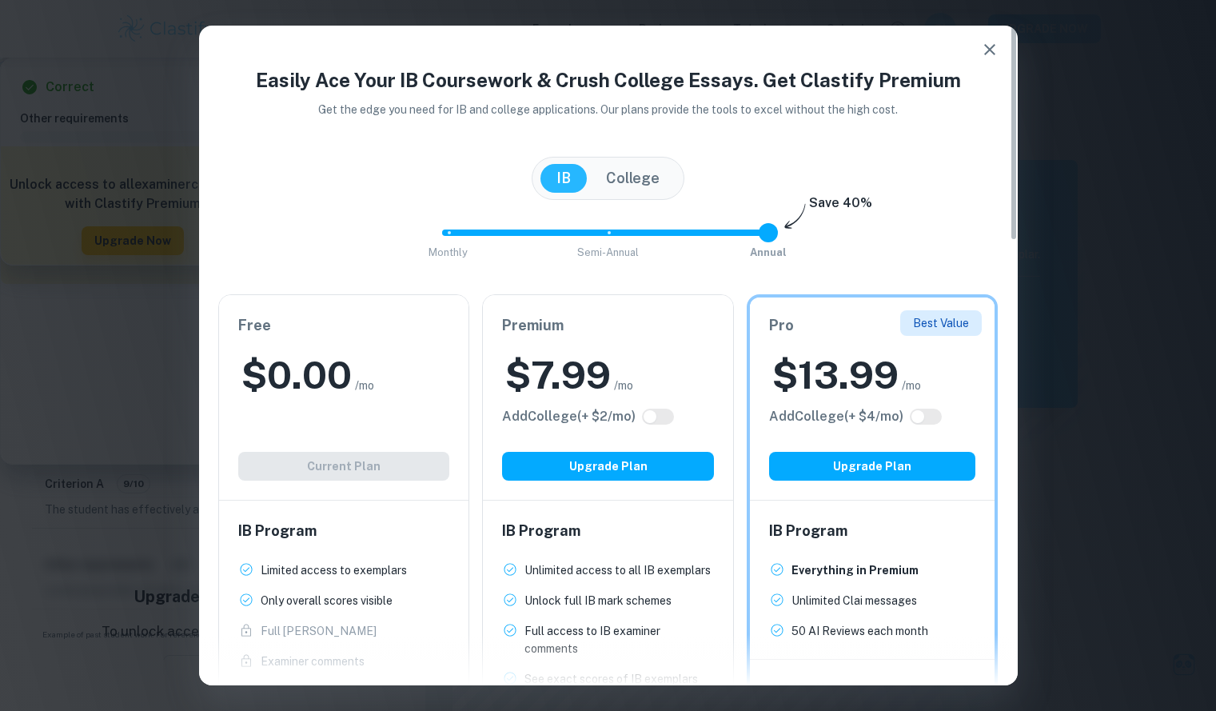  Describe the element at coordinates (840, 207) in the screenshot. I see `h6: Save 40%` at that location.